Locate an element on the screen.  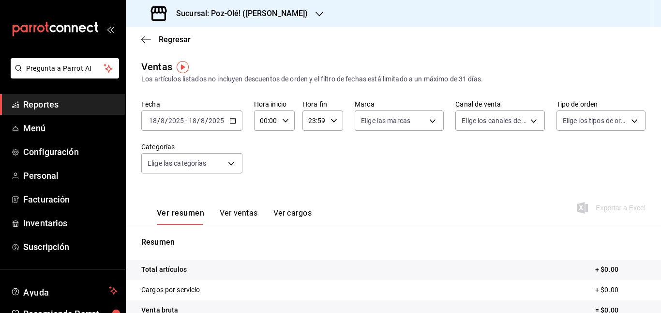
span: Configuración is located at coordinates (70, 151).